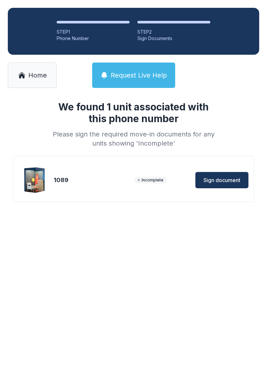  Describe the element at coordinates (37, 75) in the screenshot. I see `span: Home` at that location.